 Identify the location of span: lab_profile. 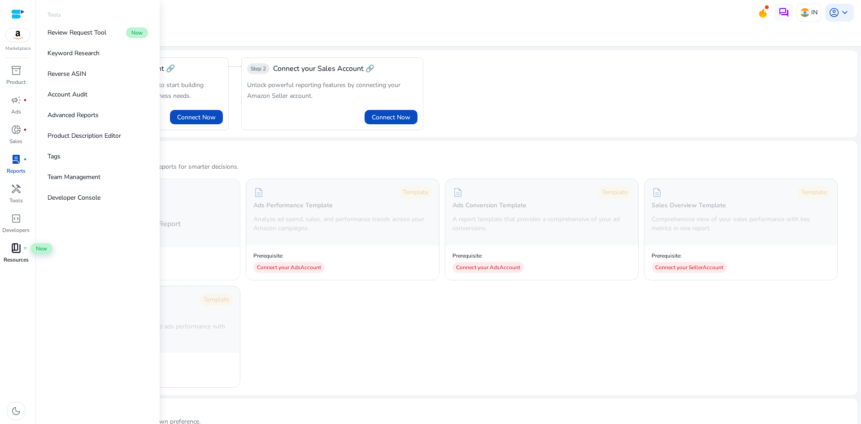
(16, 159).